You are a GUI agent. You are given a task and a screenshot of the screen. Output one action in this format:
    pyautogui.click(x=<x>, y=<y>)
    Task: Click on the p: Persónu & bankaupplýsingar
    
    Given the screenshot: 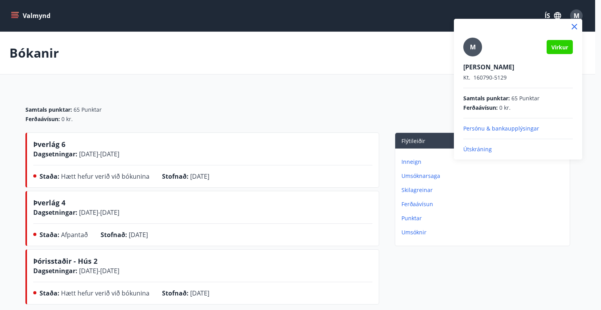 What is the action you would take?
    pyautogui.click(x=518, y=128)
    